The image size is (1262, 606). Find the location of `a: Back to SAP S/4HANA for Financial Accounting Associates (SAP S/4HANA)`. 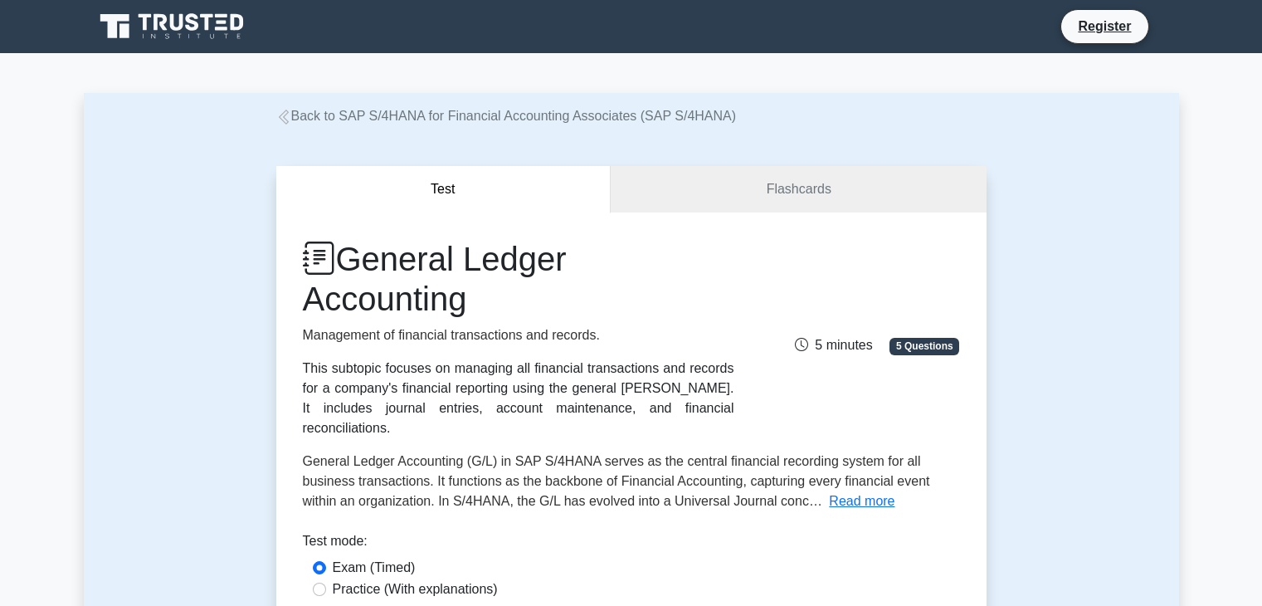

a: Back to SAP S/4HANA for Financial Accounting Associates (SAP S/4HANA) is located at coordinates (506, 115).